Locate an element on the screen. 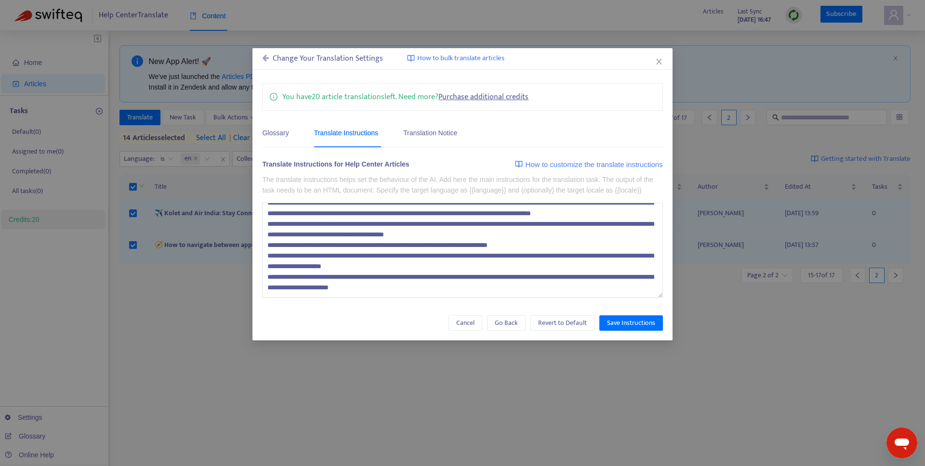  span: How to bulk translate articles is located at coordinates (461, 58).